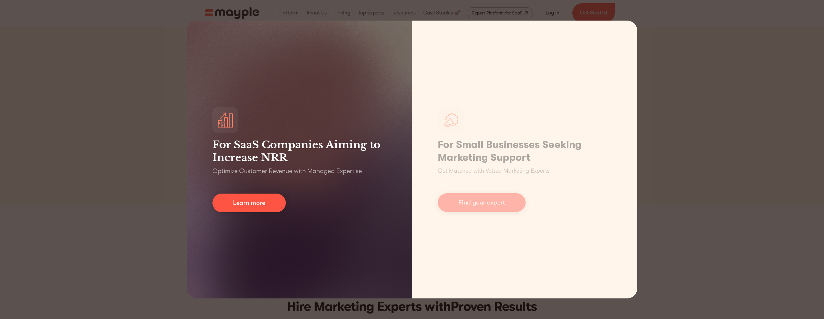  I want to click on a: Learn more, so click(249, 203).